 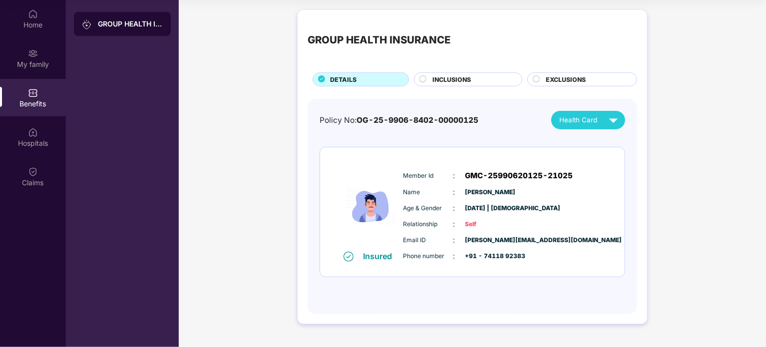 I want to click on img: svg+xml;base64,PHN2ZyBpZD0iQmVuZWZpdHMiIHhtbG5zPSJodHRwOi8vd3d3LnczLm9yZy8yMDAwL3N2ZyIgd2lkdGg9Ij..., so click(x=33, y=93).